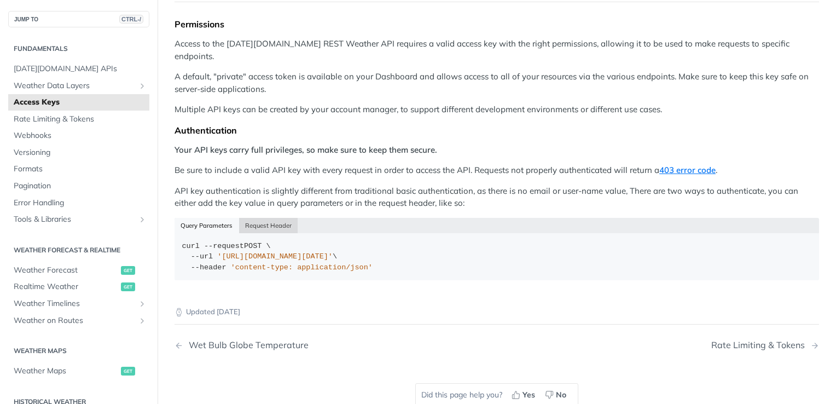 The height and width of the screenshot is (404, 836). What do you see at coordinates (79, 19) in the screenshot?
I see `button: JUMP TOCTRL-/` at bounding box center [79, 19].